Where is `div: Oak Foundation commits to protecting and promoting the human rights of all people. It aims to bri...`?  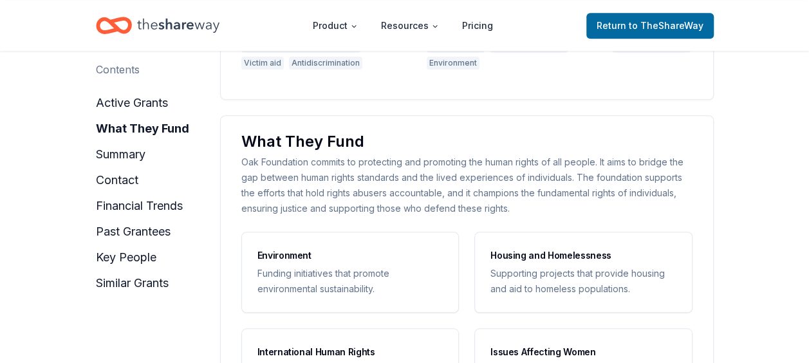 div: Oak Foundation commits to protecting and promoting the human rights of all people. It aims to bri... is located at coordinates (467, 185).